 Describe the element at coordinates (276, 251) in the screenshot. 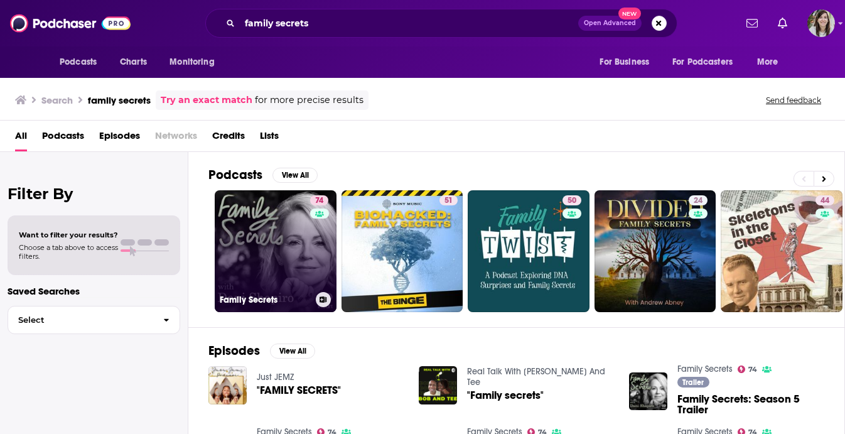

I see `a: 74Family Secrets` at that location.